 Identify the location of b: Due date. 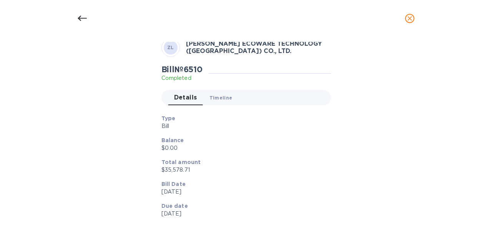
(175, 206).